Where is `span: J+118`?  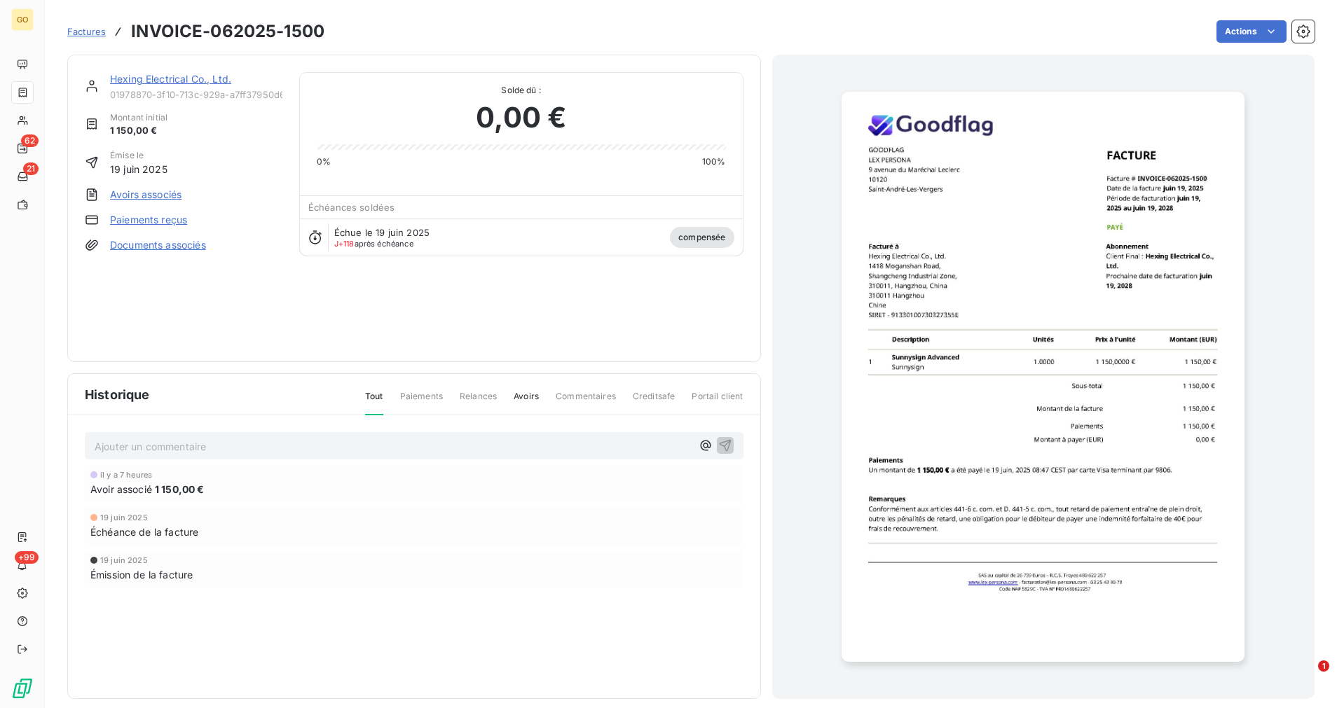 span: J+118 is located at coordinates (344, 244).